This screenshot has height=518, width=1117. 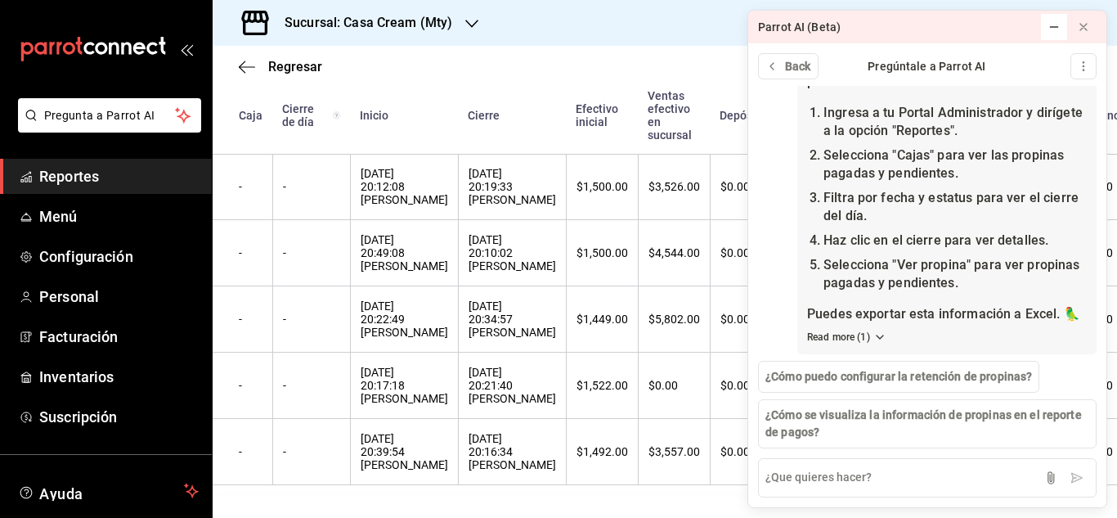 What do you see at coordinates (788, 66) in the screenshot?
I see `button: Back` at bounding box center [788, 66].